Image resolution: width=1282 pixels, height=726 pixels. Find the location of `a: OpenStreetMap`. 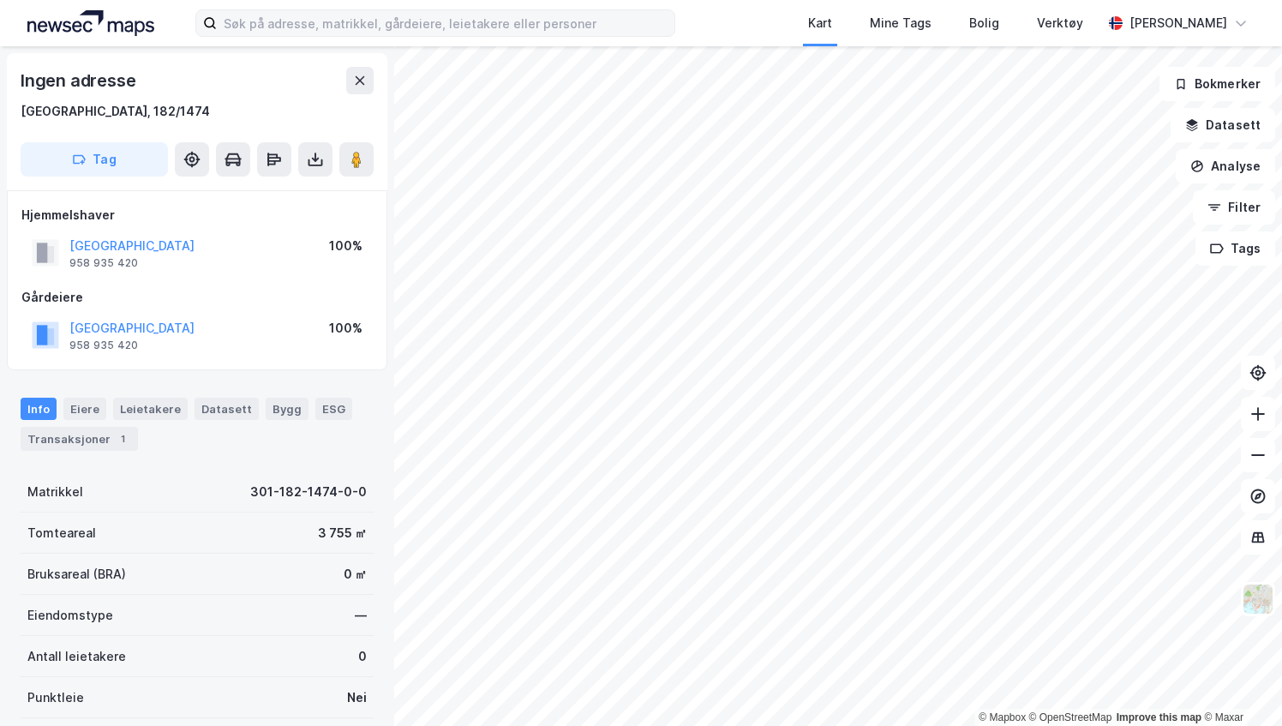

a: OpenStreetMap is located at coordinates (1070, 717).